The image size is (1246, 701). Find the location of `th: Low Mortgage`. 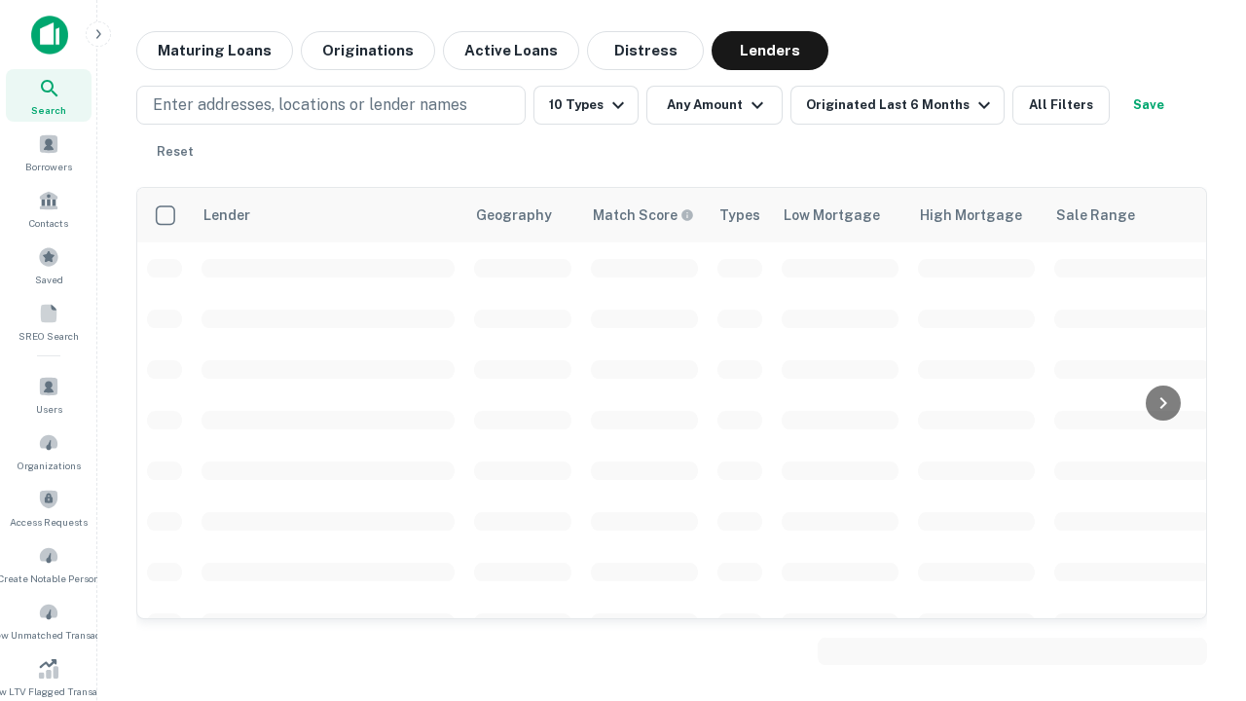

th: Low Mortgage is located at coordinates (840, 215).